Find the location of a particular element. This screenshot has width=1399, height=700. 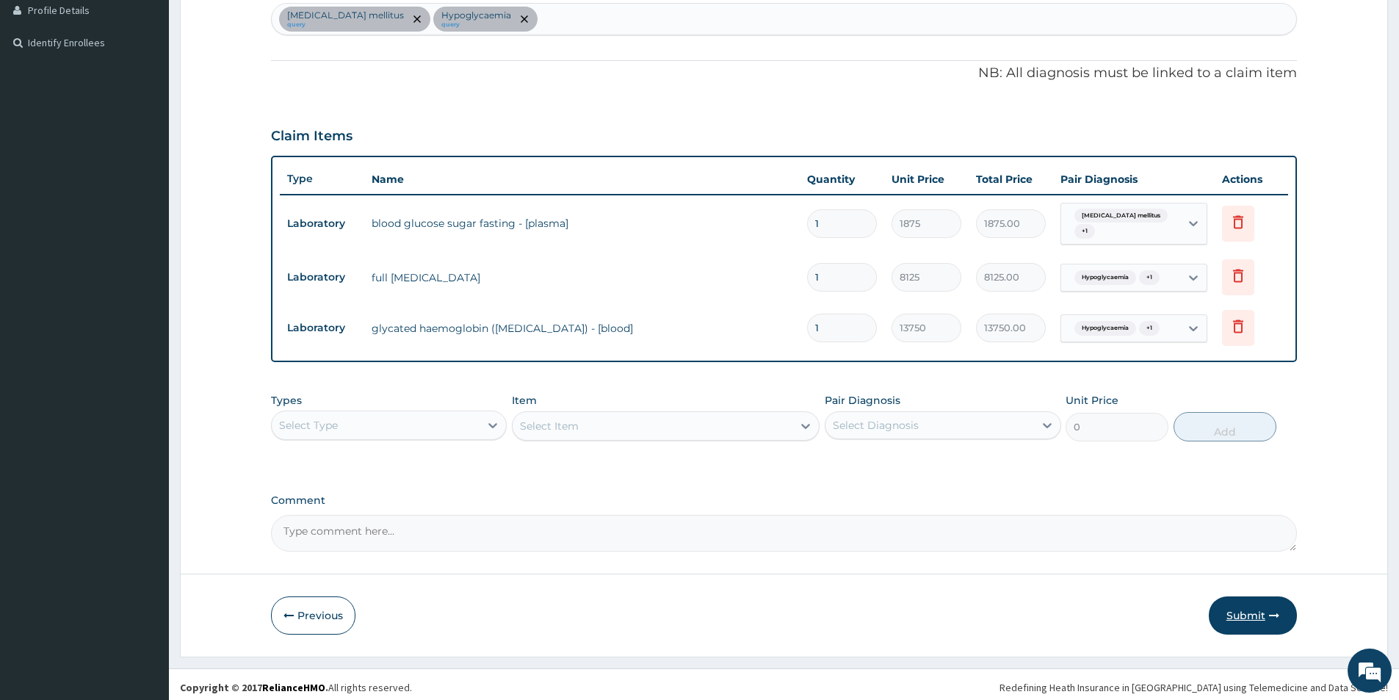

a: RelianceHMO is located at coordinates (294, 687).